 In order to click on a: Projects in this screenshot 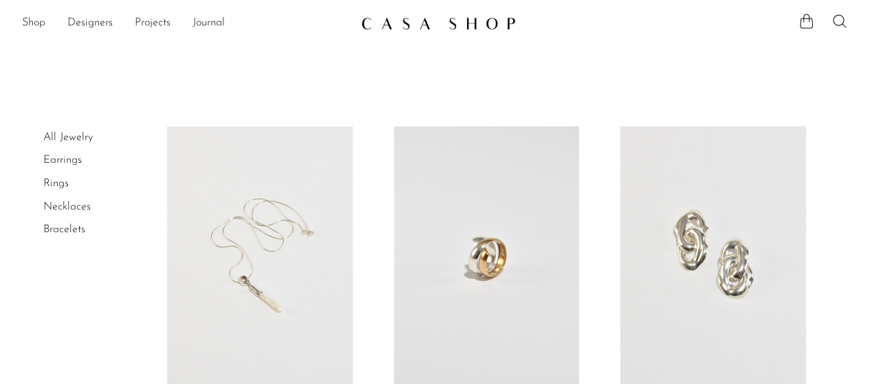, I will do `click(153, 23)`.